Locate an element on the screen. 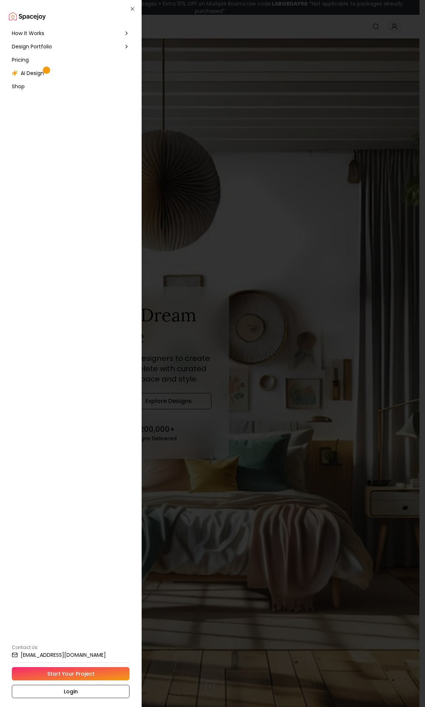  span: How It Works is located at coordinates (28, 33).